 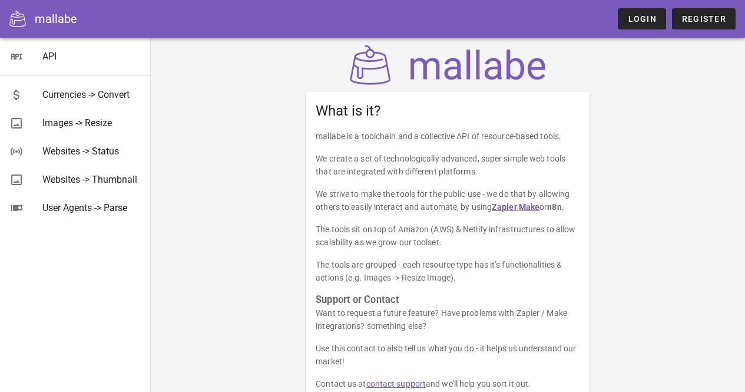 I want to click on a: Login, so click(x=641, y=19).